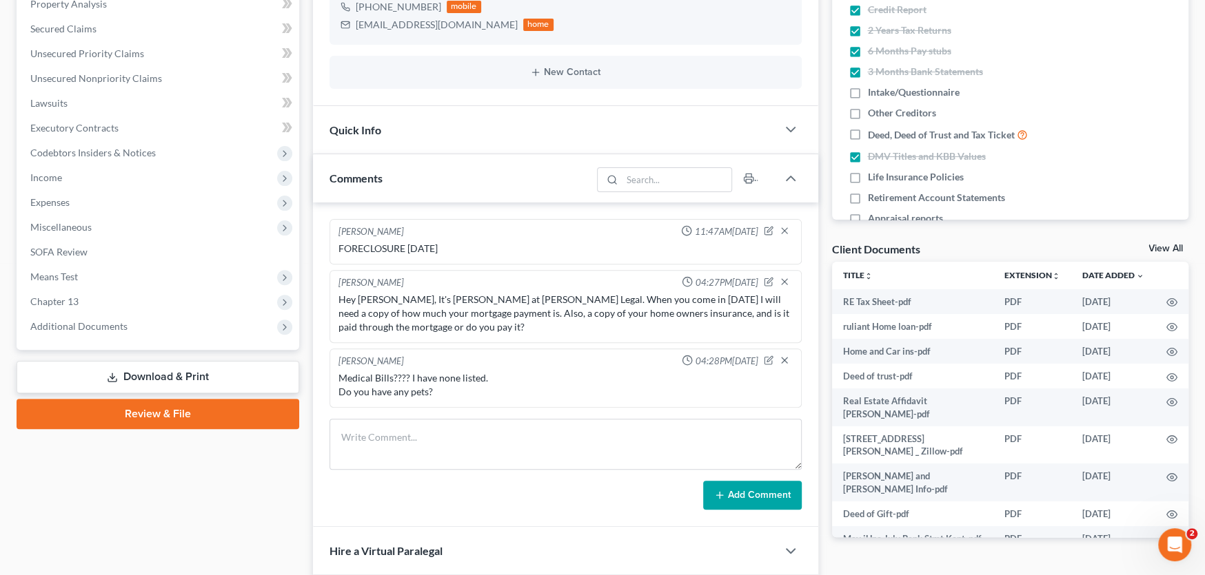 The width and height of the screenshot is (1205, 575). I want to click on div: Client Documents, so click(876, 249).